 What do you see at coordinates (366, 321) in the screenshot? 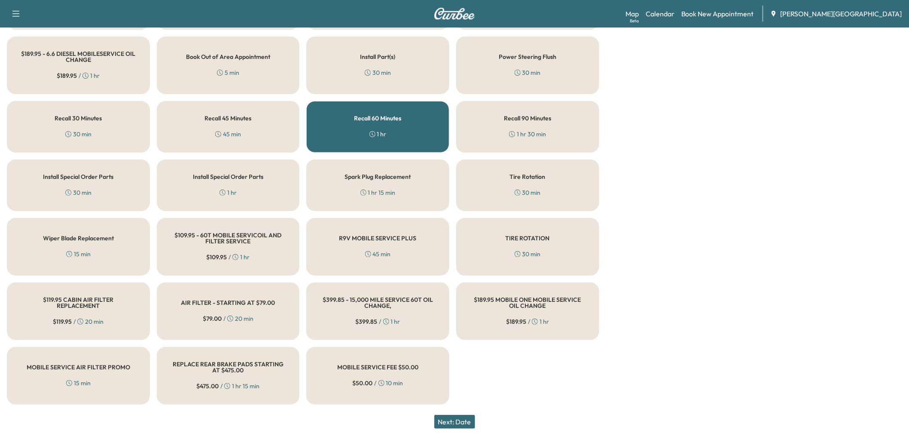
I see `span: $ 399.85` at bounding box center [366, 321].